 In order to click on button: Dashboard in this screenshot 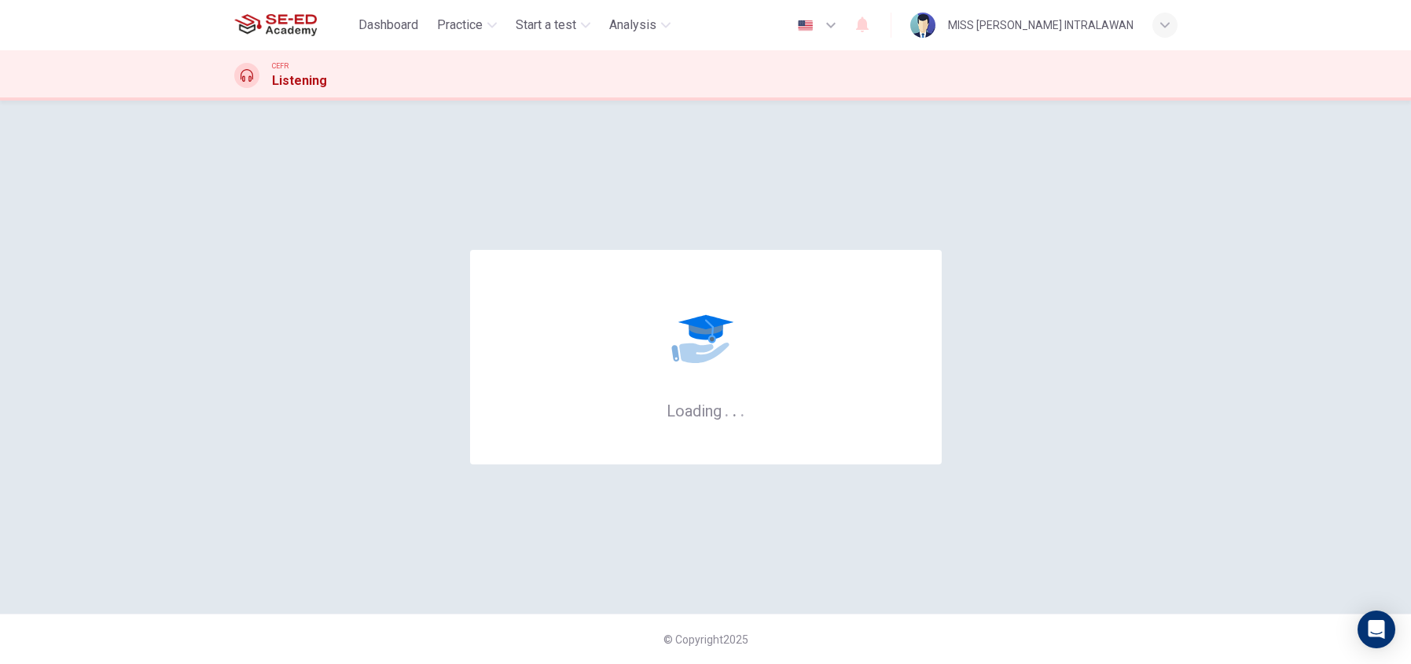, I will do `click(388, 25)`.